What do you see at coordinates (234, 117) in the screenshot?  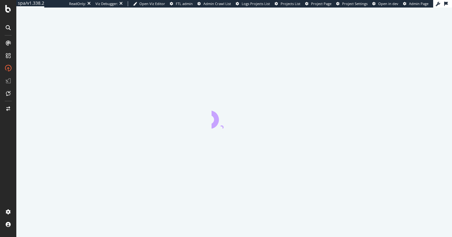 I see `div: animation` at bounding box center [234, 117].